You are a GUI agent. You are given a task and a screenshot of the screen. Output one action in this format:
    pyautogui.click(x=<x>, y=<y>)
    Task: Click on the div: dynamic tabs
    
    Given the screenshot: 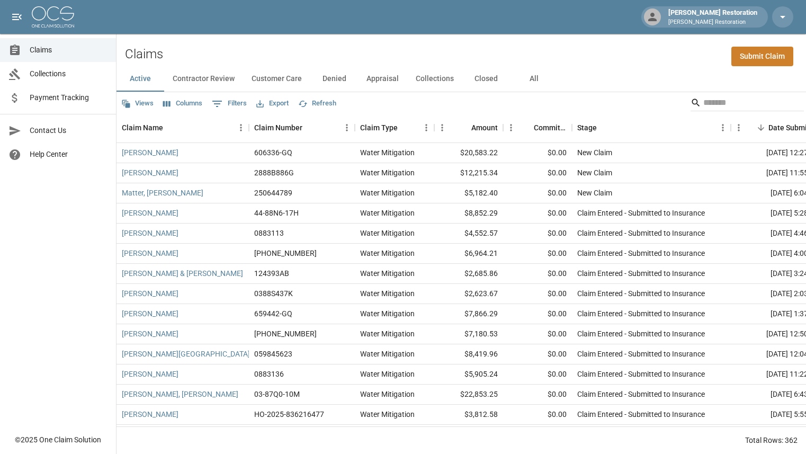 What is the action you would take?
    pyautogui.click(x=461, y=79)
    